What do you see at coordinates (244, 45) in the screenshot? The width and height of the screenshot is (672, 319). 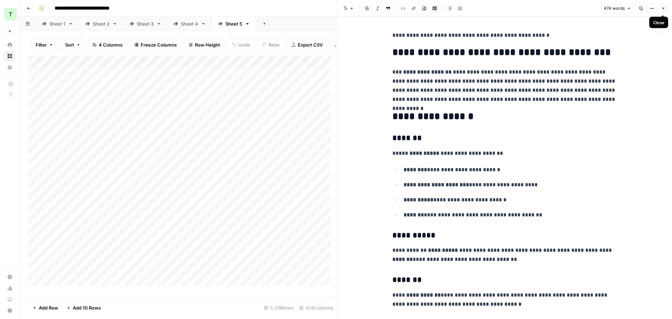 I see `span: Undo` at bounding box center [244, 45].